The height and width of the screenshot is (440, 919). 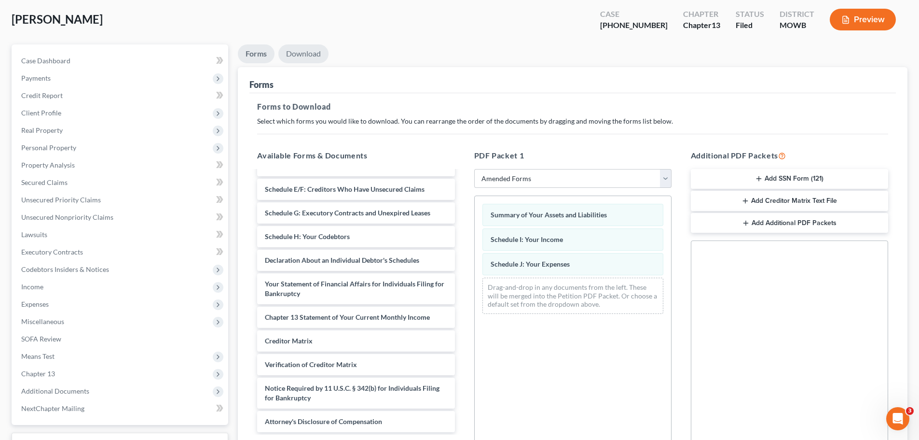 I want to click on span: Verification of Creditor Matrix, so click(x=311, y=364).